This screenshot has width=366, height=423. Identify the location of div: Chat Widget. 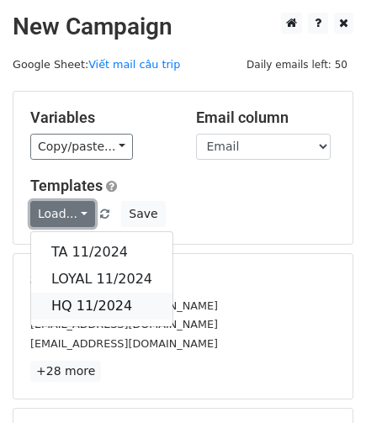
(324, 383).